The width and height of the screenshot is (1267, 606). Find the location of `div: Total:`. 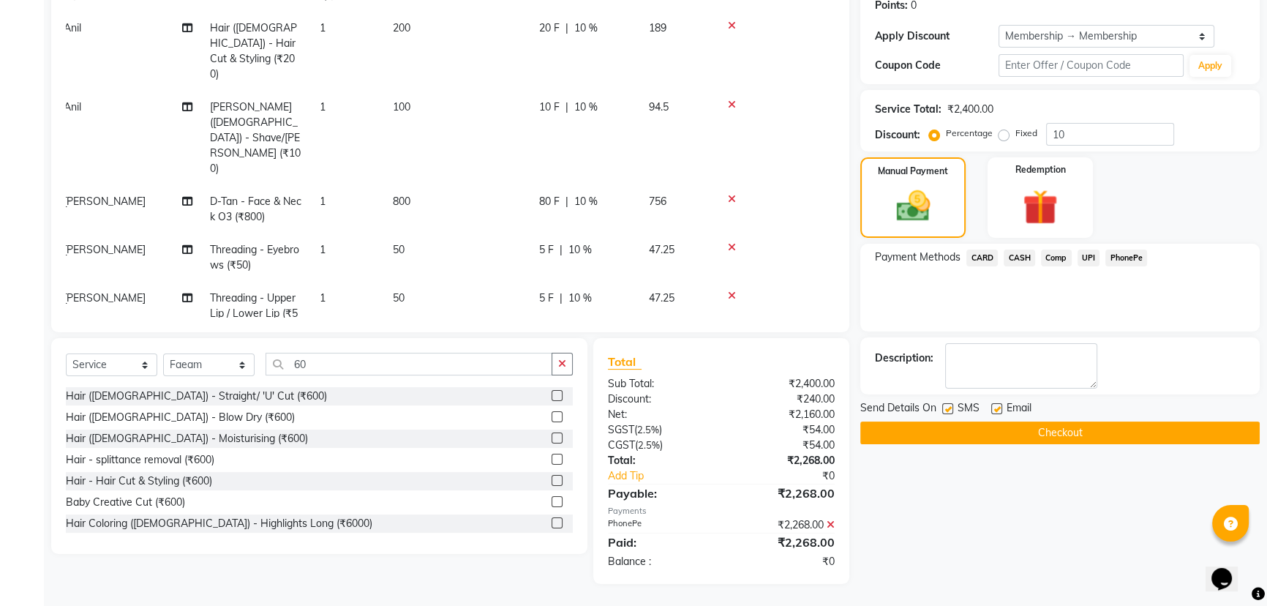

div: Total: is located at coordinates (659, 460).